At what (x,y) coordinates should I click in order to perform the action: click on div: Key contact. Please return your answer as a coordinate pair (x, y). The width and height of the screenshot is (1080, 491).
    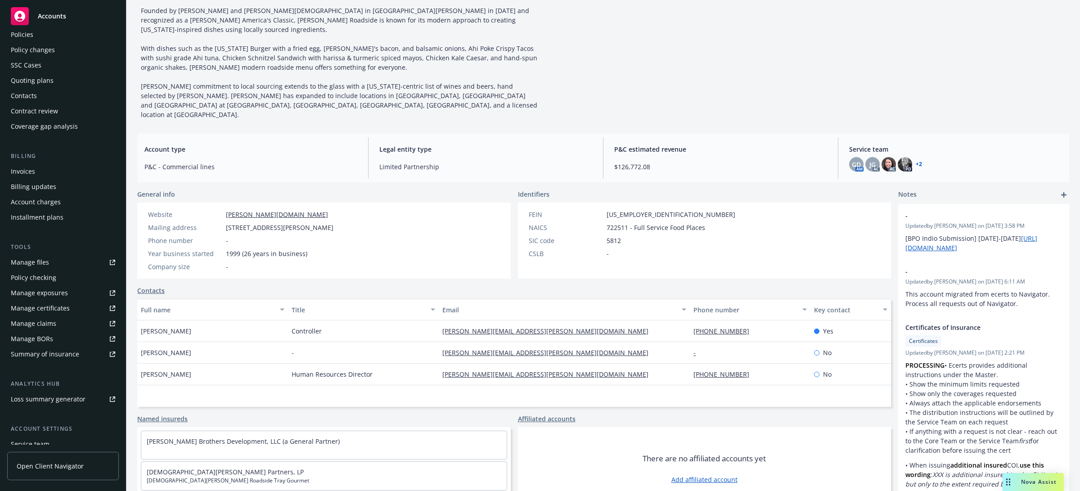
    Looking at the image, I should click on (845, 309).